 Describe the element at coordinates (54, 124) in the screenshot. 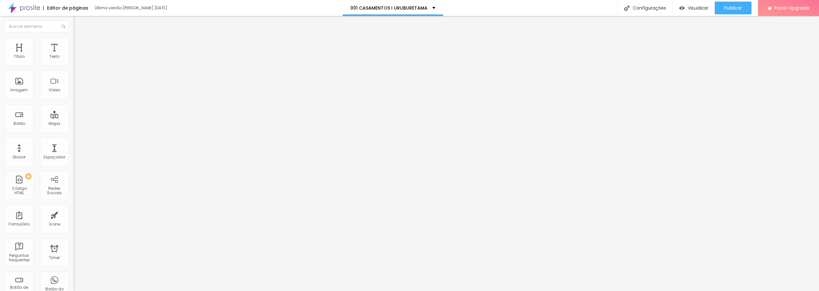

I see `div: Mapa` at that location.